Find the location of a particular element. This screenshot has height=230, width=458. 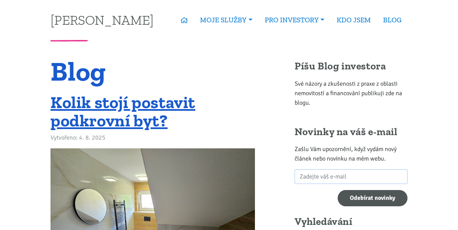

h2: Vyhledávání is located at coordinates (351, 222).